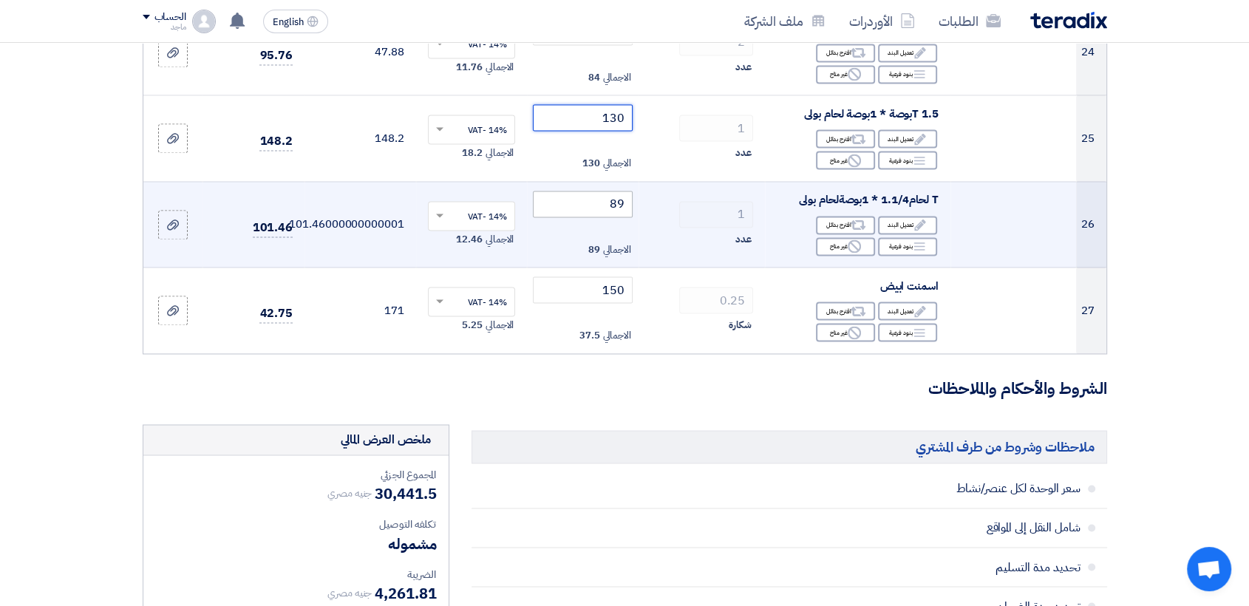 The height and width of the screenshot is (606, 1249). I want to click on div: الحساب, so click(170, 17).